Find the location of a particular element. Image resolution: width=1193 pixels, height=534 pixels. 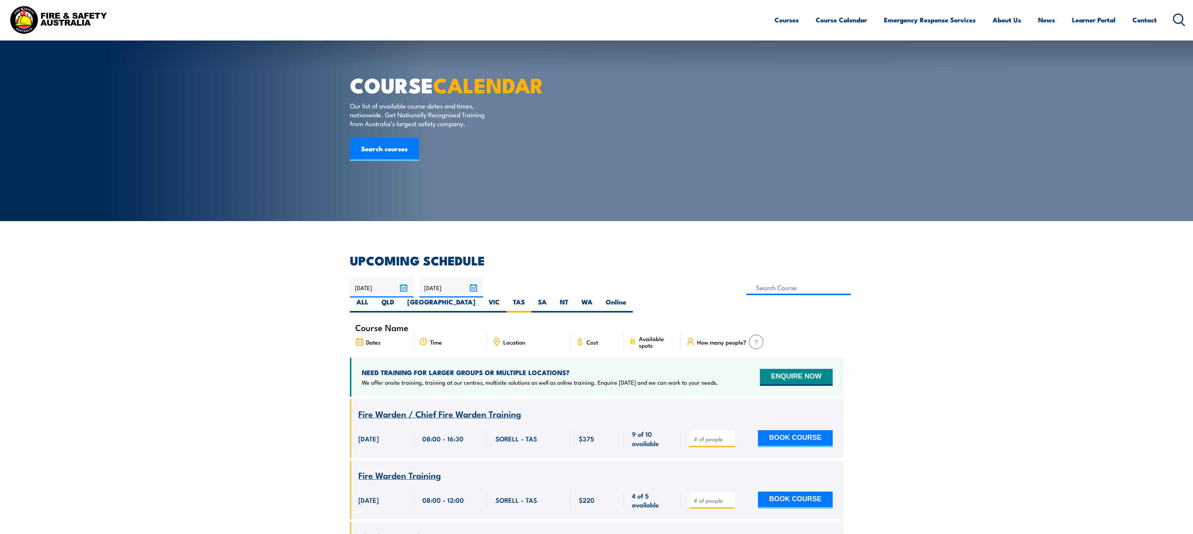

input: Search Course is located at coordinates (799, 287).